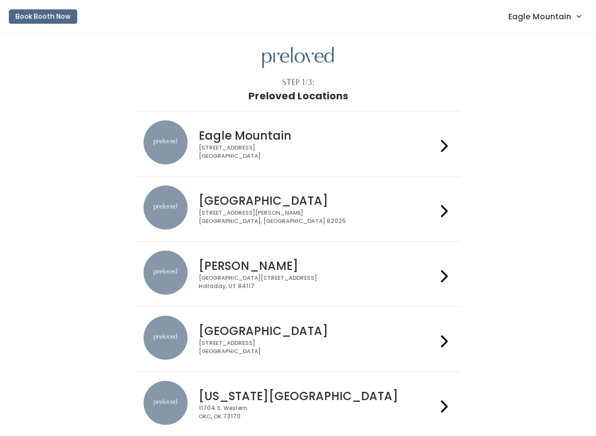 The height and width of the screenshot is (436, 596). I want to click on h1: Preloved Locations, so click(298, 96).